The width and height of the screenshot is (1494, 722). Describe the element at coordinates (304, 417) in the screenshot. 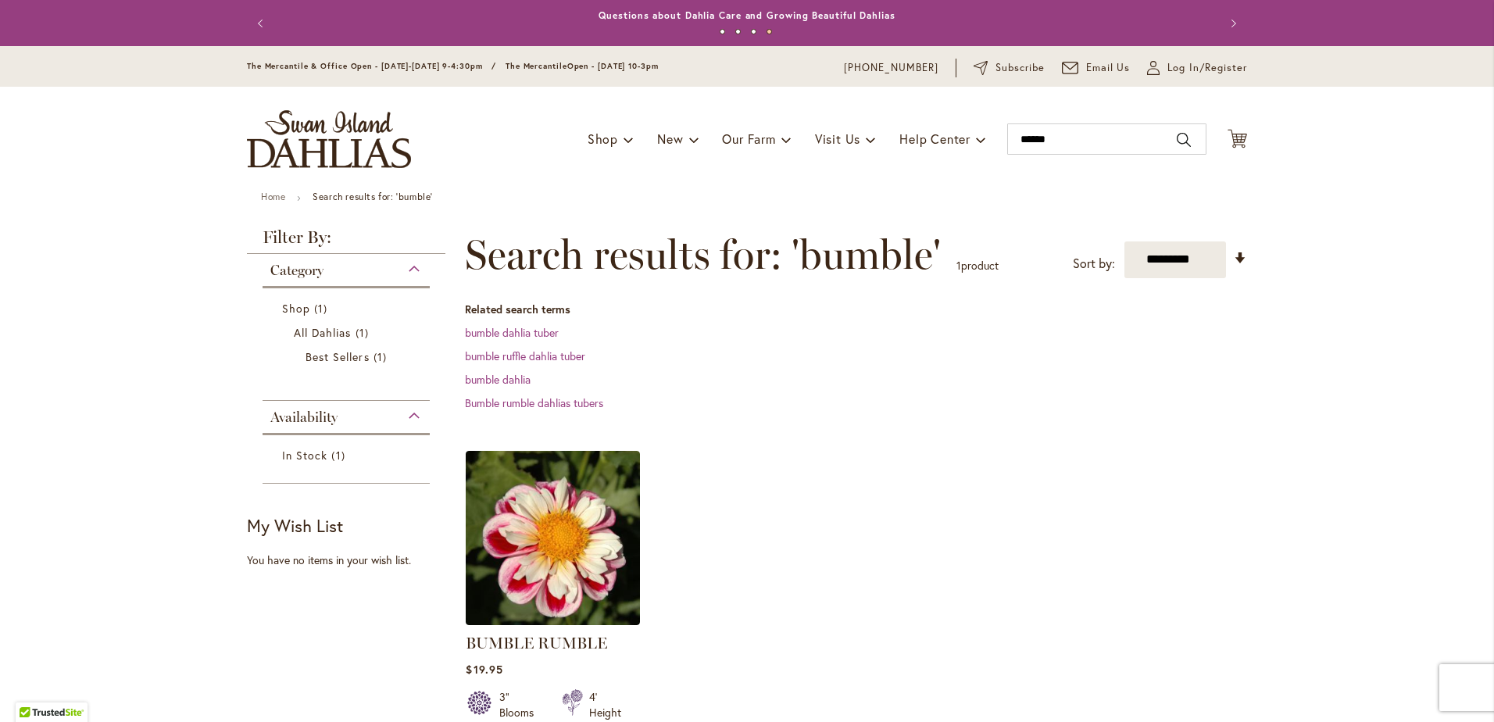

I see `span: Availability` at that location.